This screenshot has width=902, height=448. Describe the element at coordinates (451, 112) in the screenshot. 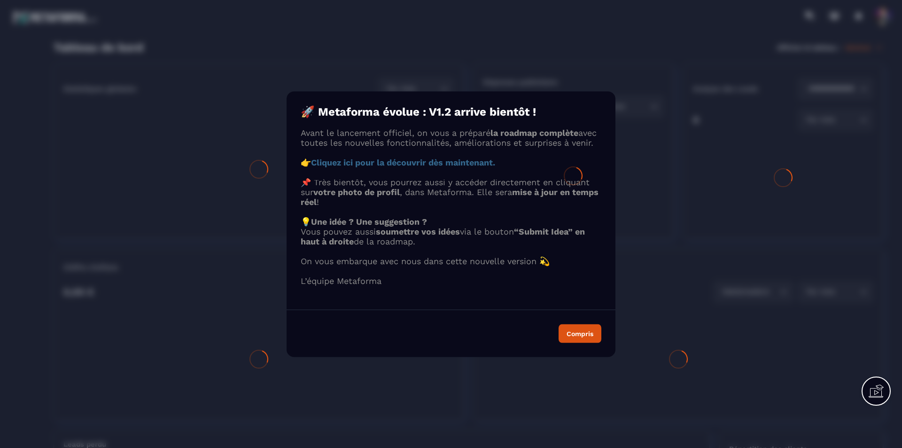

I see `h4: 🚀 Metaforma évolue : V1.2 arrive bientôt !` at that location.